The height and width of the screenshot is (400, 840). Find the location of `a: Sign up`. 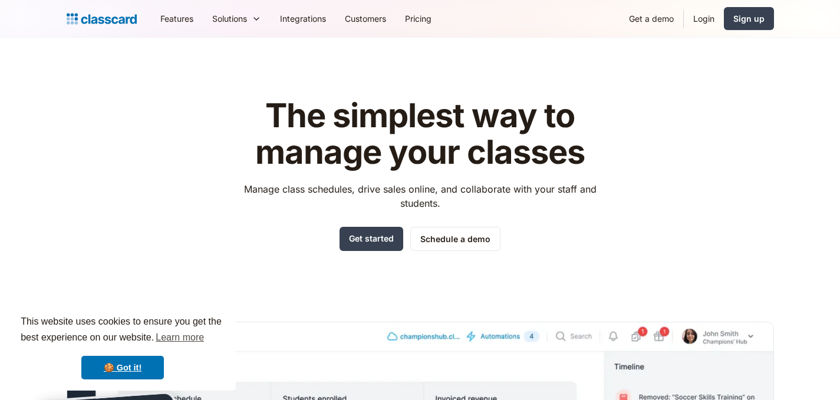

a: Sign up is located at coordinates (749, 18).